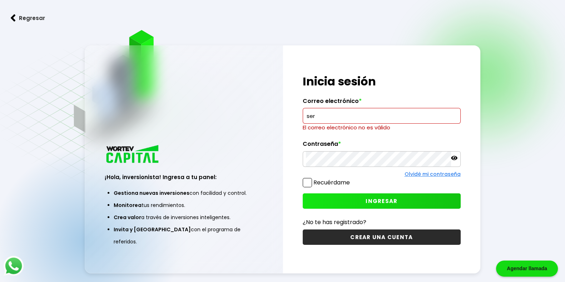  What do you see at coordinates (381, 222) in the screenshot?
I see `p: ¿No te has registrado?` at bounding box center [381, 222].